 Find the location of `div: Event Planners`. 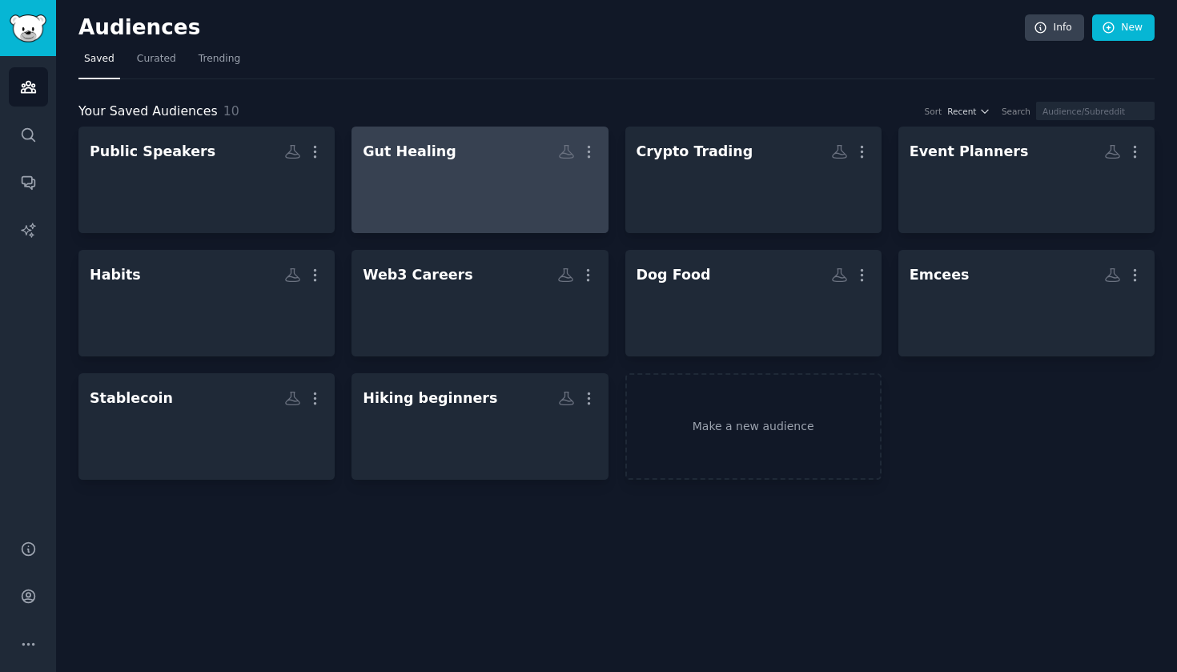

div: Event Planners is located at coordinates (969, 151).